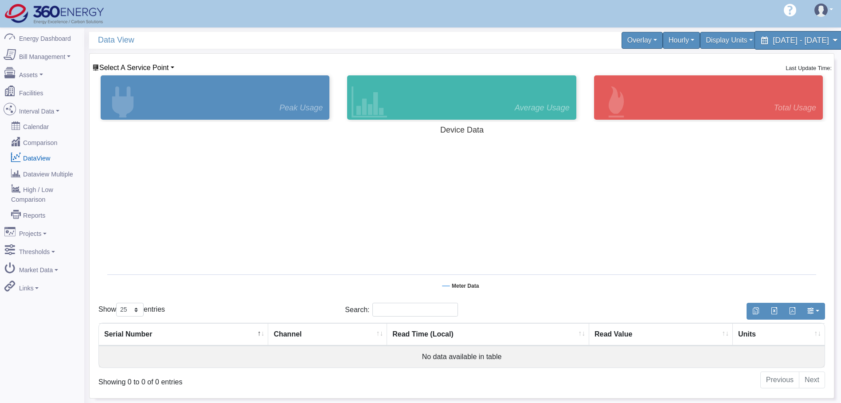 This screenshot has width=841, height=403. I want to click on small: Last Update Time:, so click(809, 68).